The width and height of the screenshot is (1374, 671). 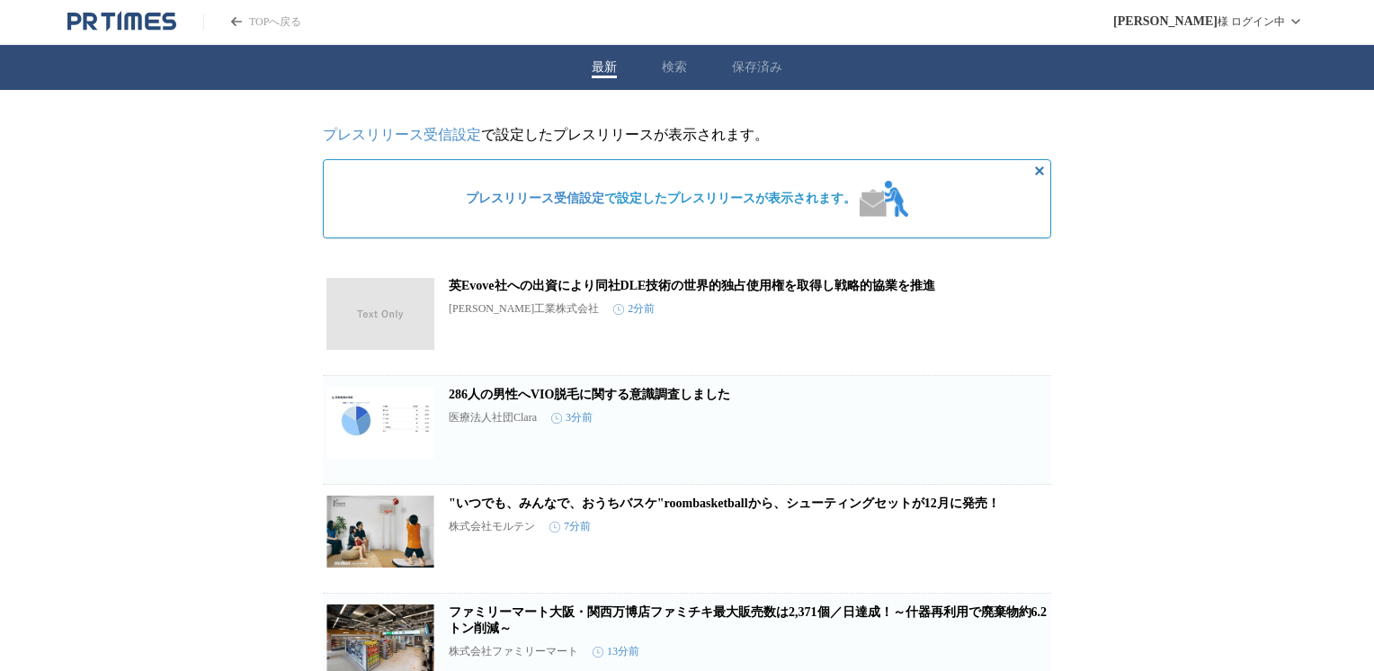 I want to click on button: 保存済み, so click(x=757, y=67).